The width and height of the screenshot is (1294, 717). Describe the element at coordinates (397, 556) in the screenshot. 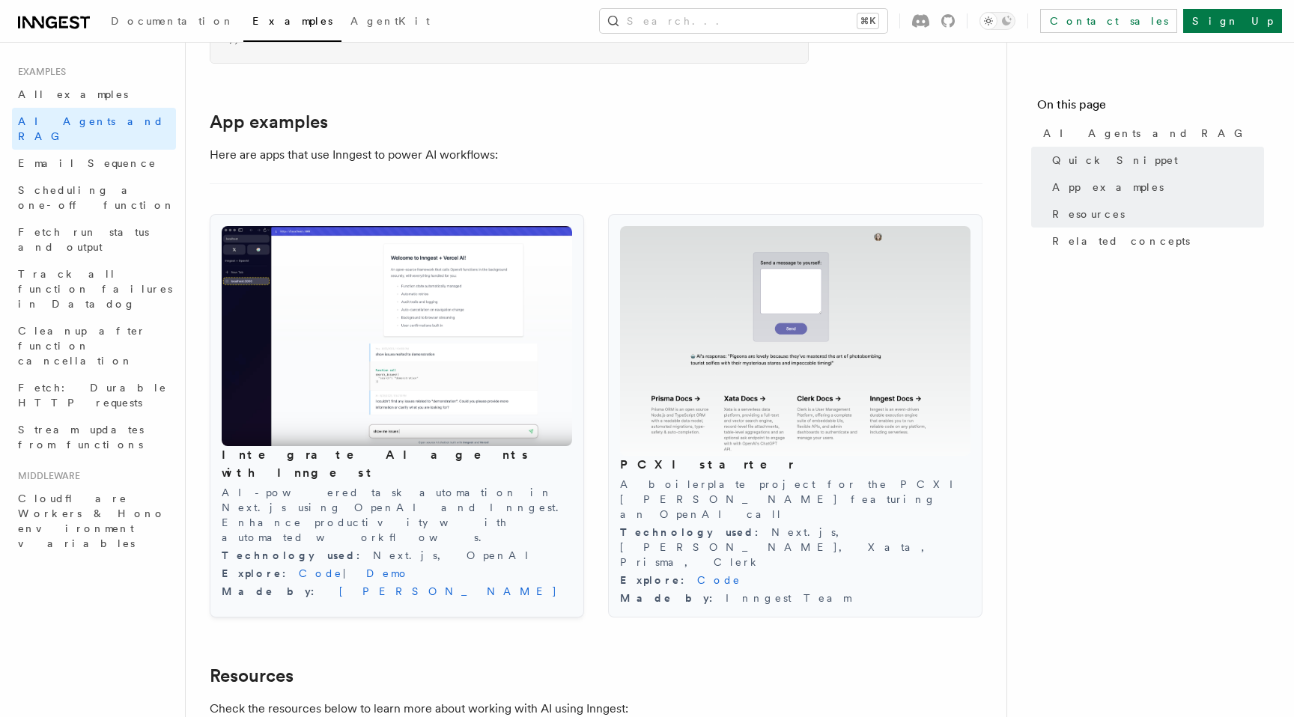

I see `div: Next.js, OpenAI` at that location.